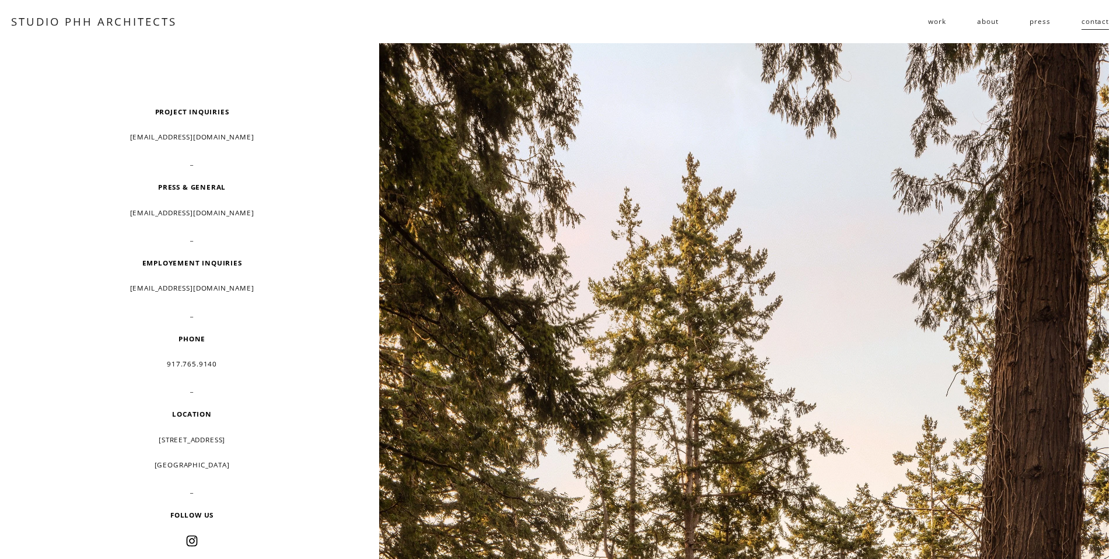 The width and height of the screenshot is (1120, 559). I want to click on a: Instagram, so click(192, 541).